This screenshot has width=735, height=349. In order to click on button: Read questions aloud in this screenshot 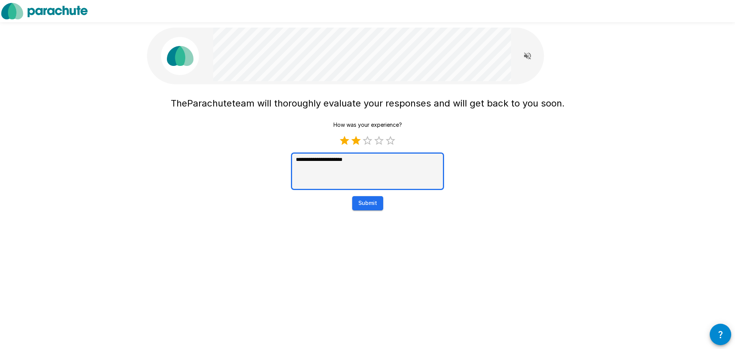, I will do `click(527, 56)`.